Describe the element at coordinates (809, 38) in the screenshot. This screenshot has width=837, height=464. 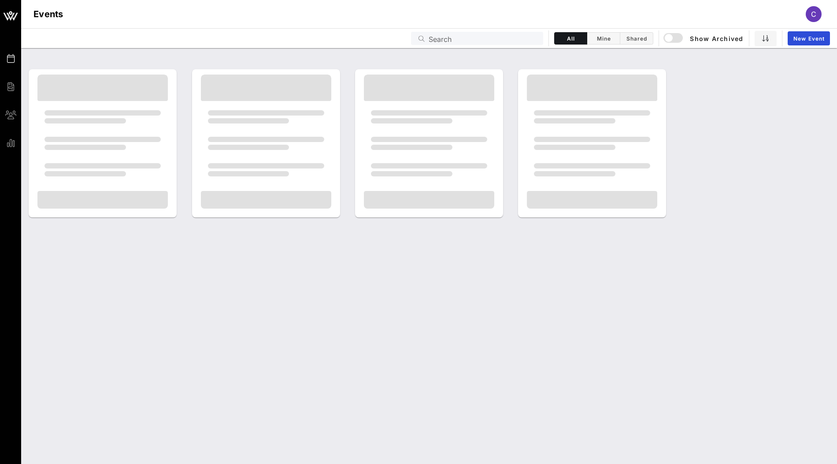
I see `a: New Event` at that location.